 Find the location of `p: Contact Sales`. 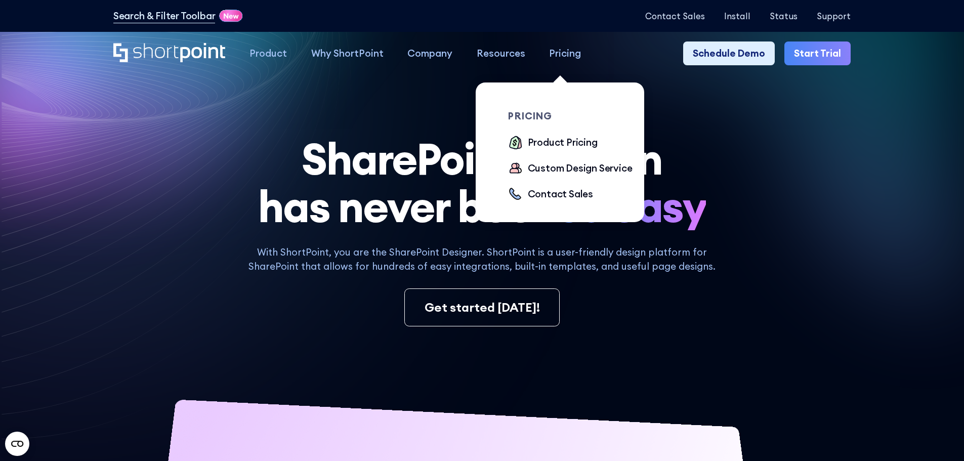

p: Contact Sales is located at coordinates (675, 16).